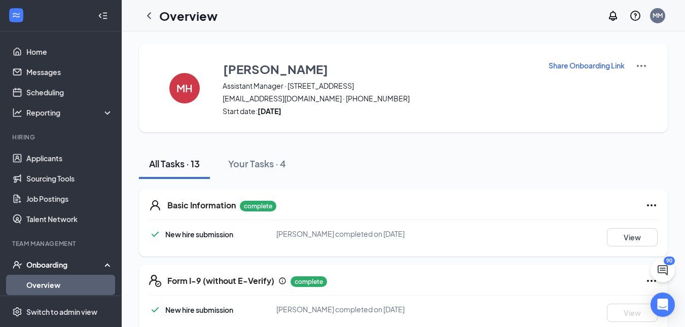  Describe the element at coordinates (257, 163) in the screenshot. I see `div: Your Tasks · 4` at that location.